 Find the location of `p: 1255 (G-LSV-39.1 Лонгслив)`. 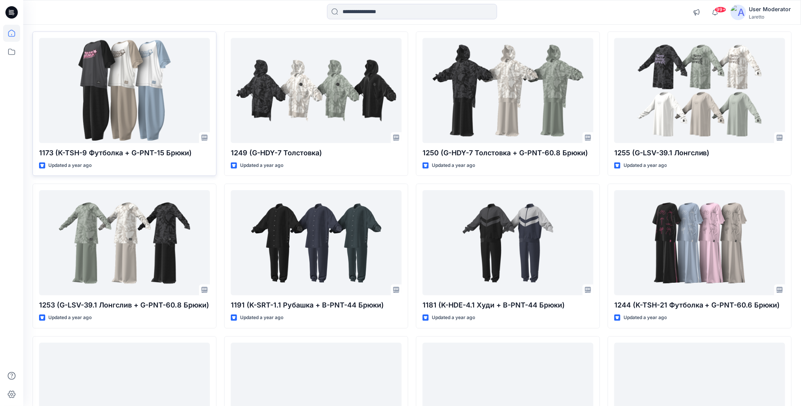

p: 1255 (G-LSV-39.1 Лонгслив) is located at coordinates (699, 153).